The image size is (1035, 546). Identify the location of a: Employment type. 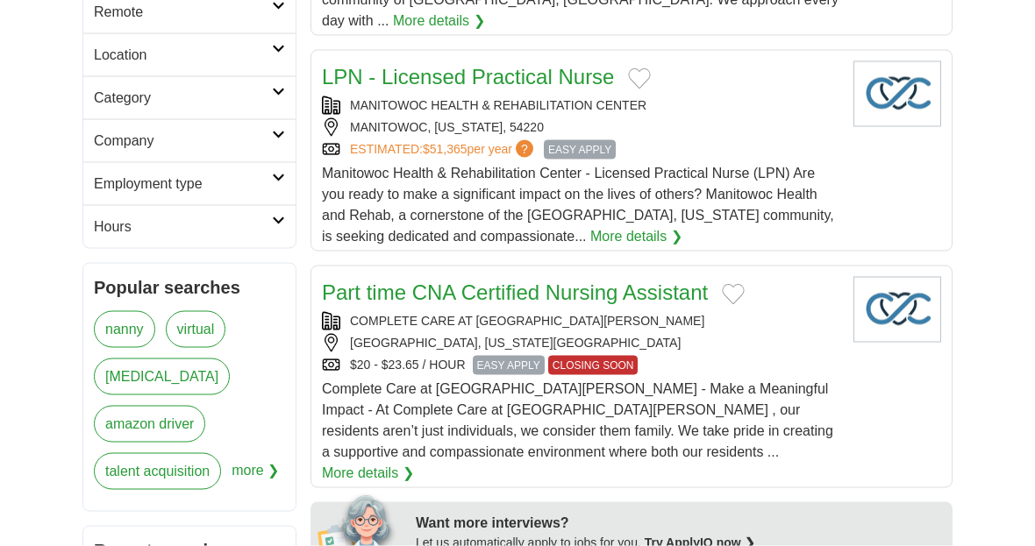
(189, 183).